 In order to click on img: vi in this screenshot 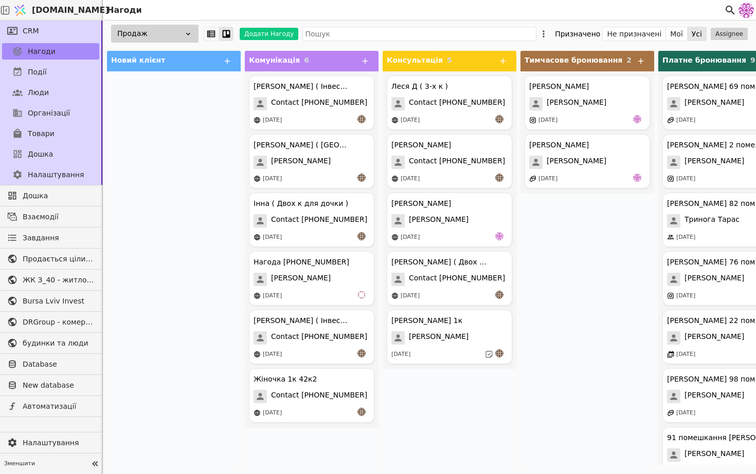, I will do `click(361, 295)`.